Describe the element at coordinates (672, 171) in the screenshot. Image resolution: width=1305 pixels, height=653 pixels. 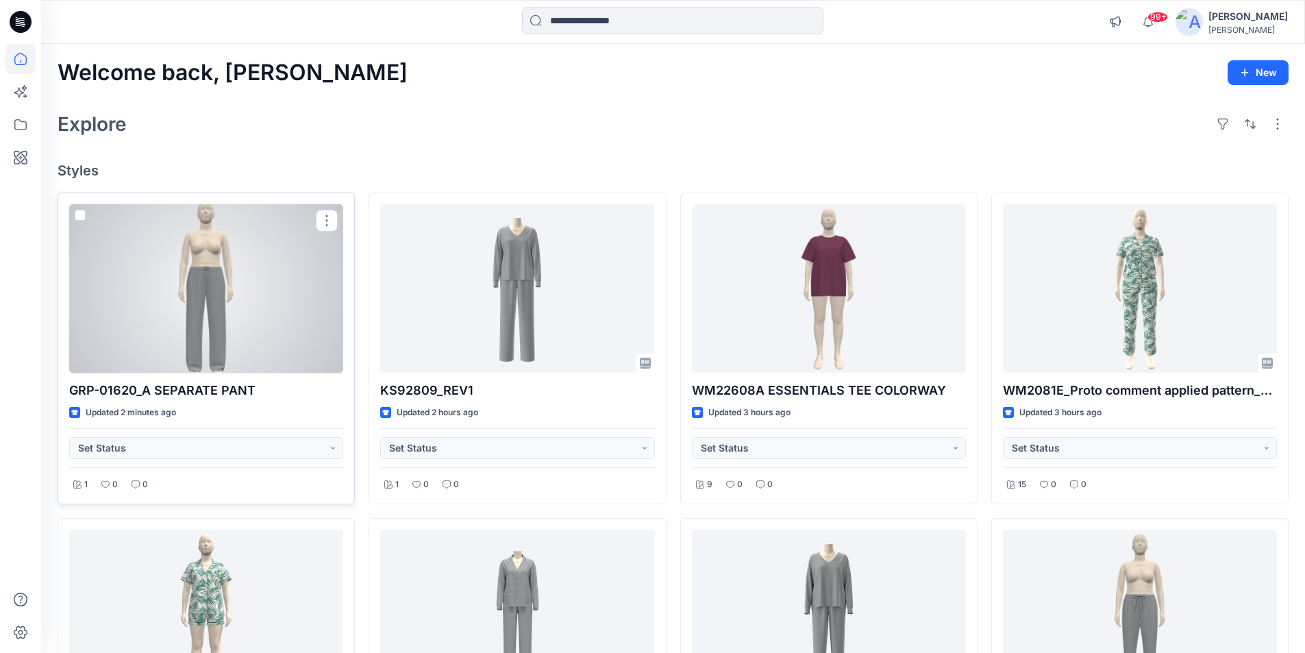
I see `h4: Styles` at that location.